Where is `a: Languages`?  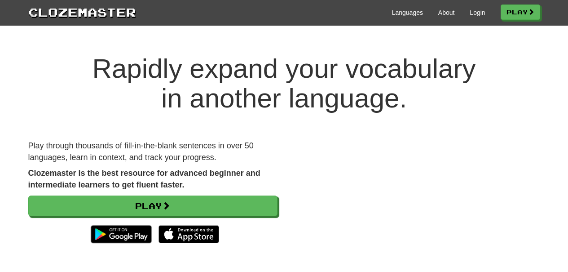 a: Languages is located at coordinates (408, 13).